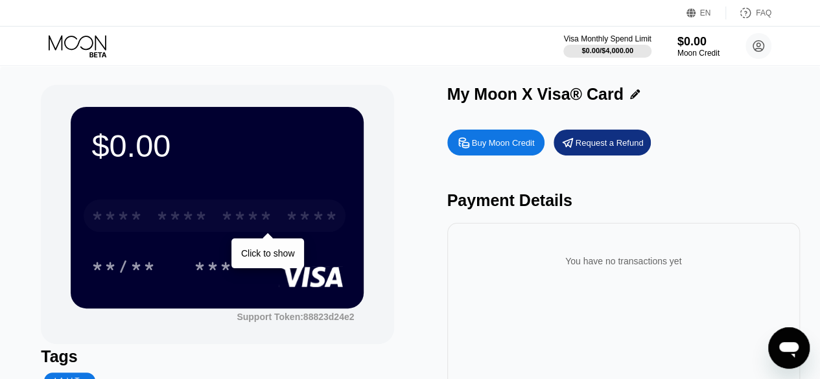  What do you see at coordinates (698, 53) in the screenshot?
I see `div: Moon Credit` at bounding box center [698, 53].